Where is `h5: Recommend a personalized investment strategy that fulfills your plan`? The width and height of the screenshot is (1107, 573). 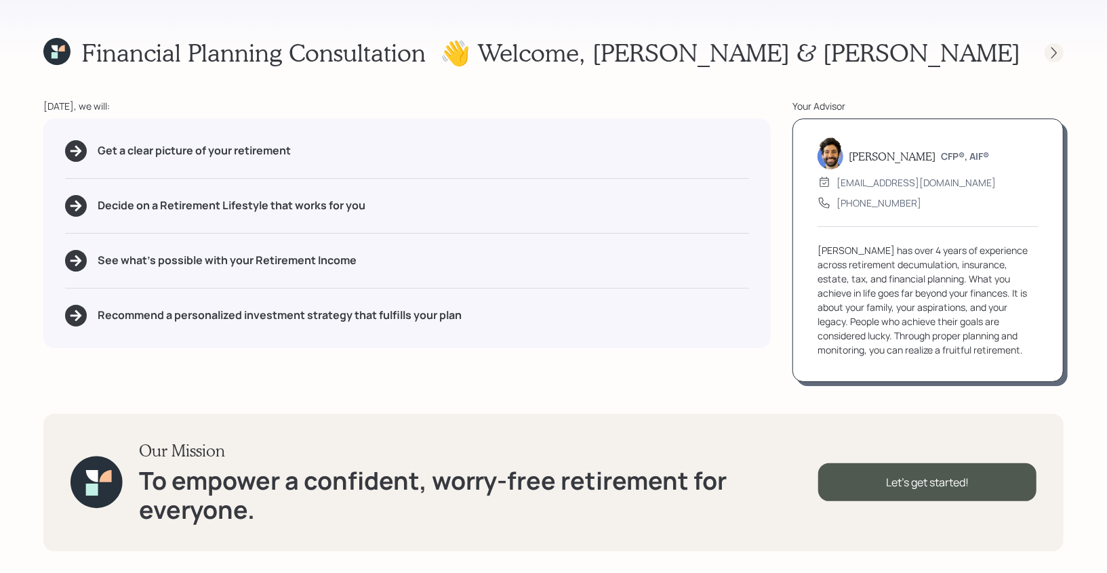 h5: Recommend a personalized investment strategy that fulfills your plan is located at coordinates (279, 315).